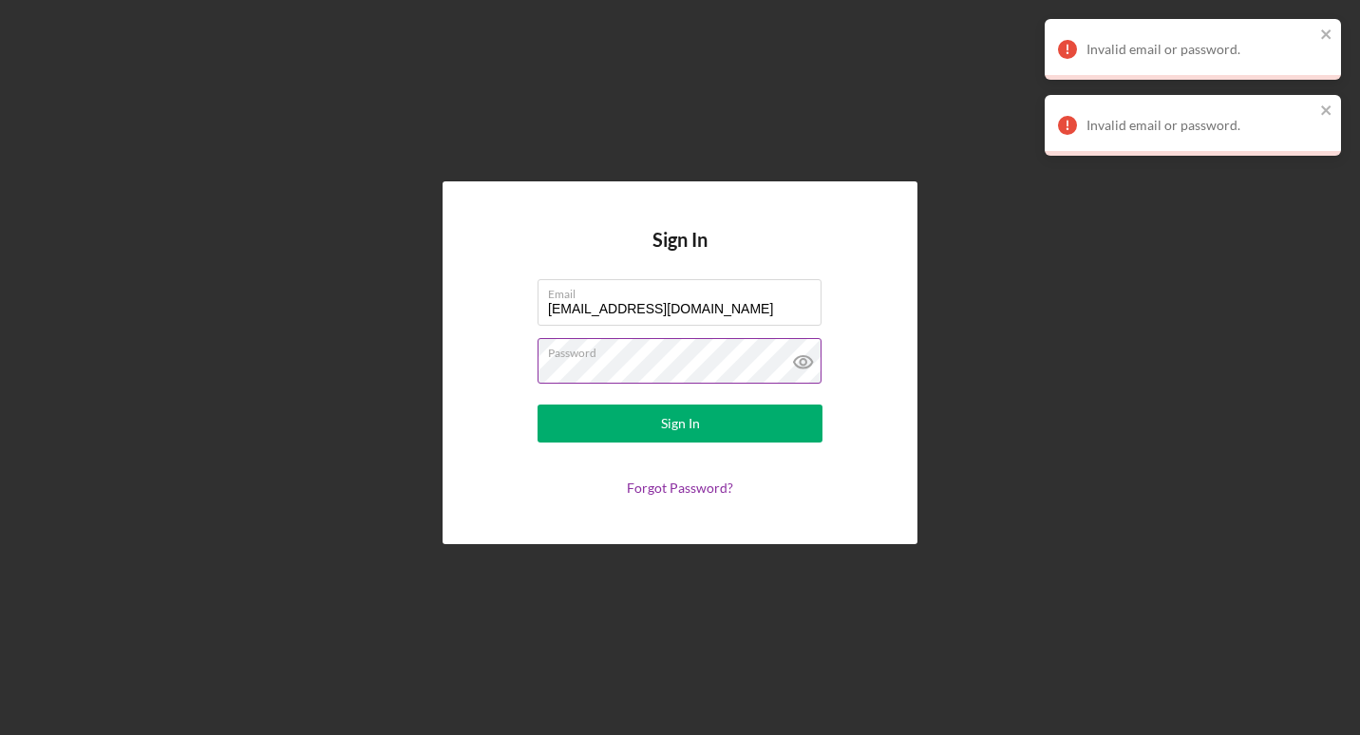  I want to click on h4: Sign In, so click(680, 254).